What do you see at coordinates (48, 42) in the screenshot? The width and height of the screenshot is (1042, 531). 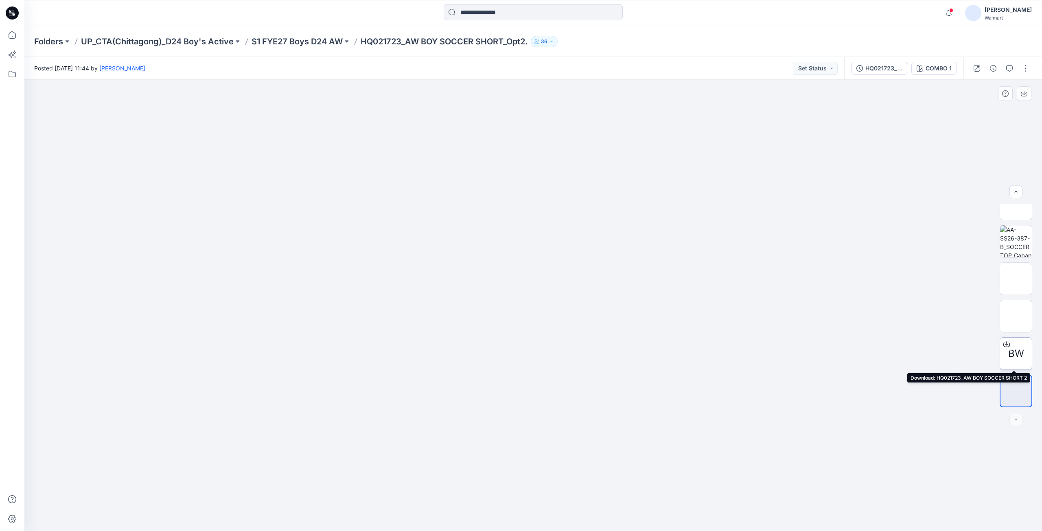 I see `a: Folders` at bounding box center [48, 42].